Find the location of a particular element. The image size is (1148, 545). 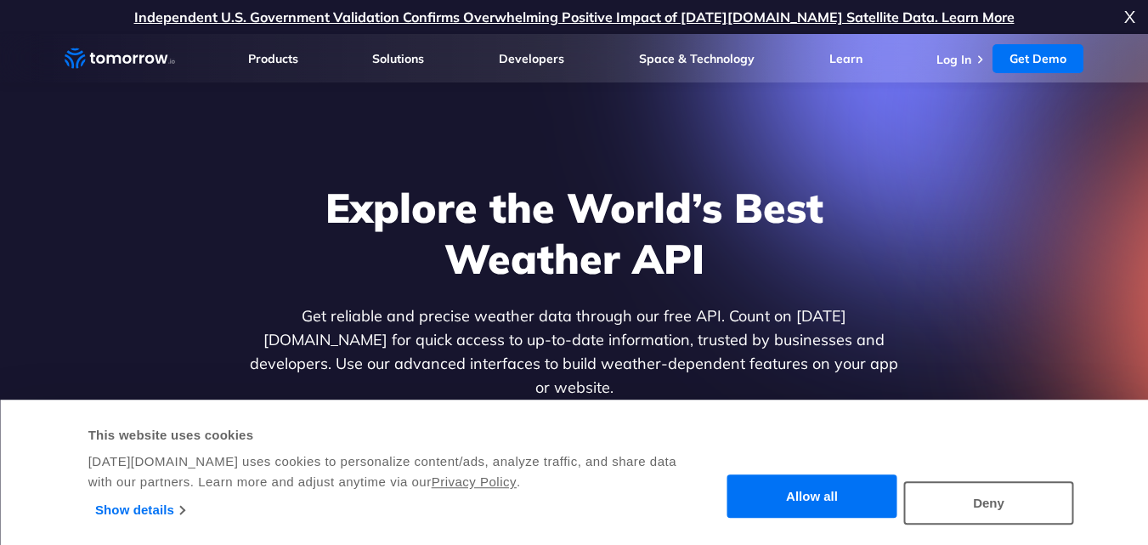

a: Solutions is located at coordinates (398, 59).